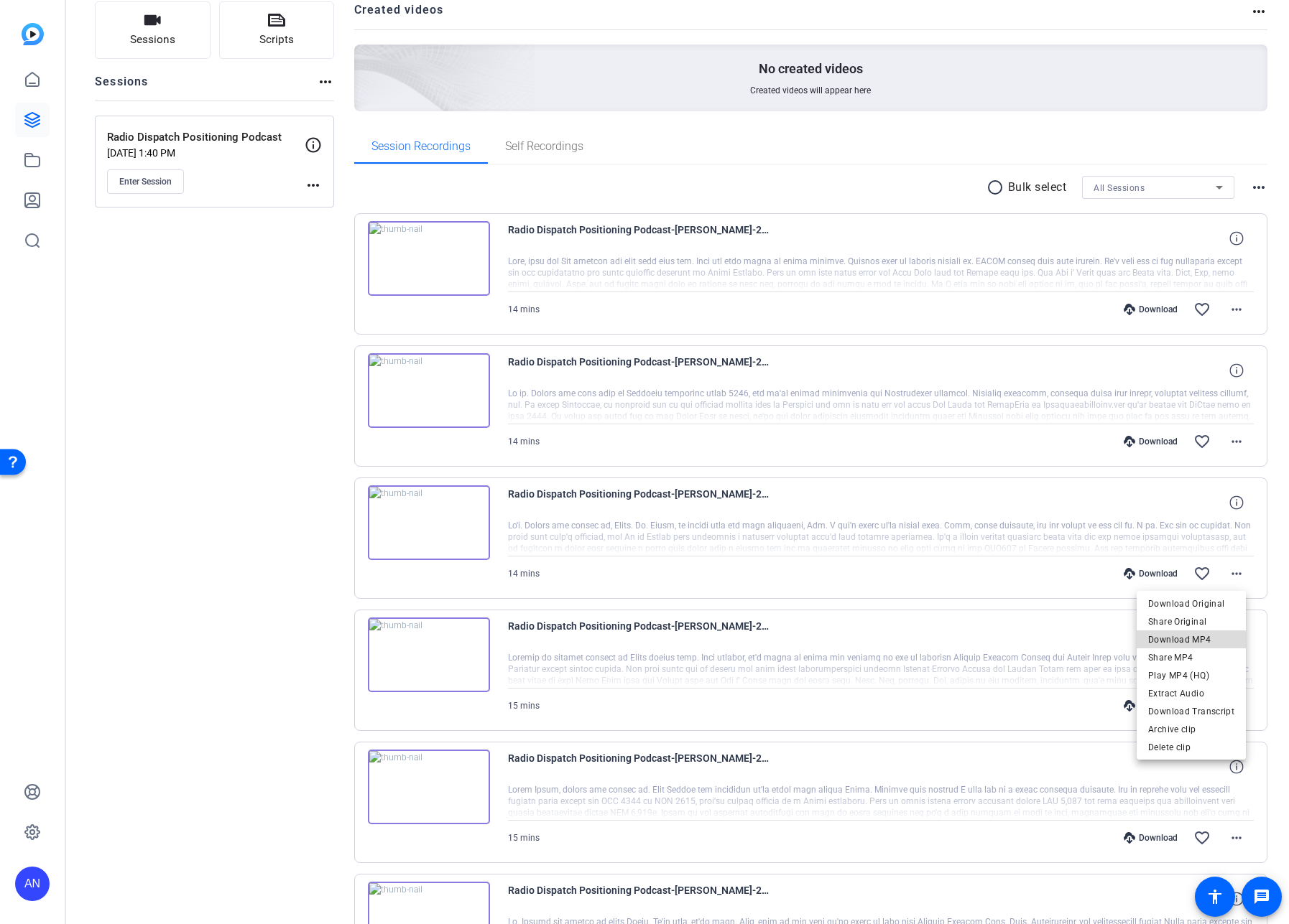 This screenshot has width=1289, height=924. Describe the element at coordinates (1192, 622) in the screenshot. I see `span: Share Original` at that location.